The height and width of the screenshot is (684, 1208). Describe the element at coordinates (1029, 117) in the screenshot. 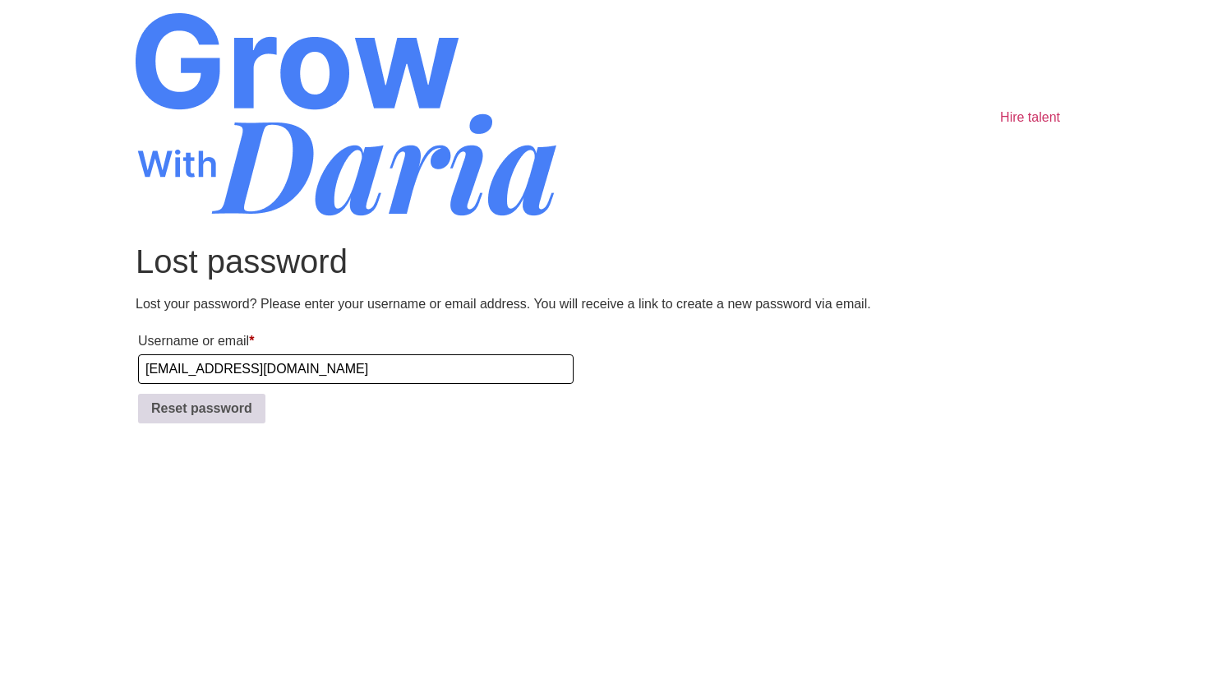

I see `nav: Main menu` at that location.